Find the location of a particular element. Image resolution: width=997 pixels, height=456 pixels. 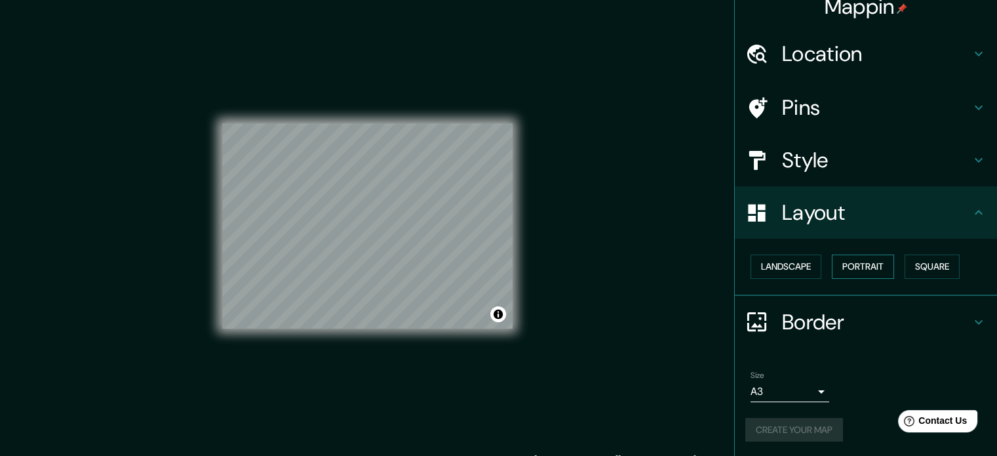

h4: Pins is located at coordinates (876, 107).